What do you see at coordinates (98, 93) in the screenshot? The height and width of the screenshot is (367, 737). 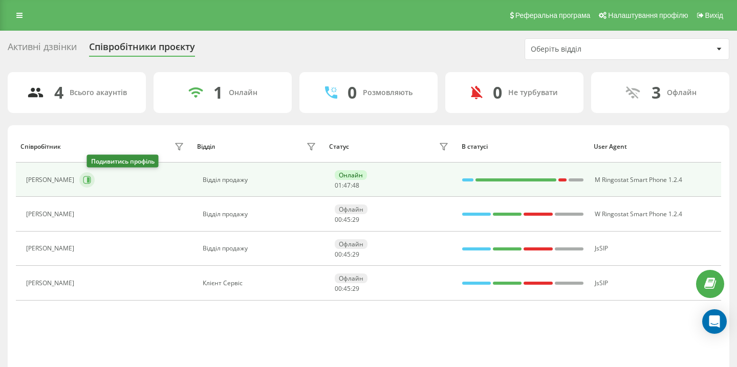 I see `div: Всього акаунтів` at bounding box center [98, 93].